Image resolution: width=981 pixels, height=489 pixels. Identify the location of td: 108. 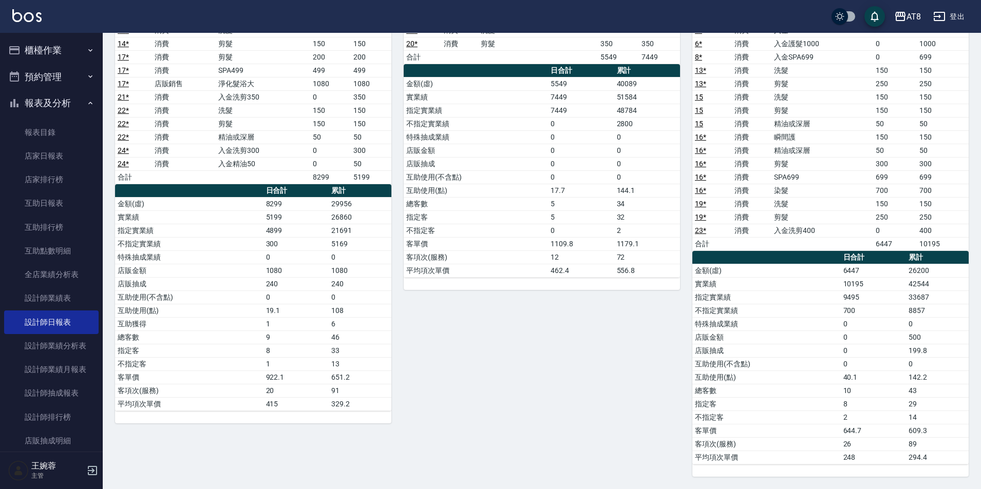
(360, 311).